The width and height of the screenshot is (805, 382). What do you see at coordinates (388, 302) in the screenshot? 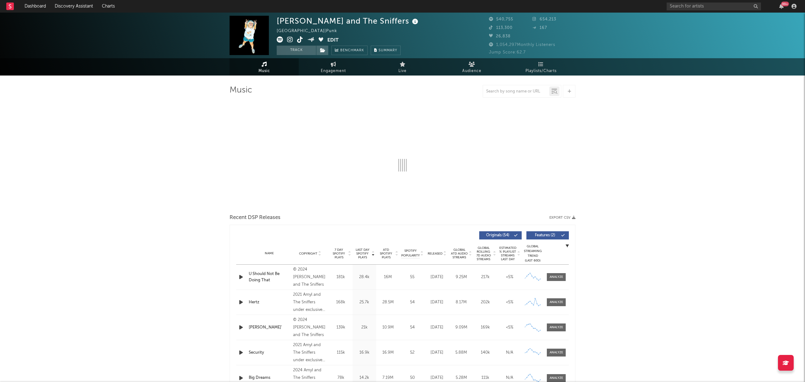
I see `div: 28.5M` at bounding box center [388, 302].